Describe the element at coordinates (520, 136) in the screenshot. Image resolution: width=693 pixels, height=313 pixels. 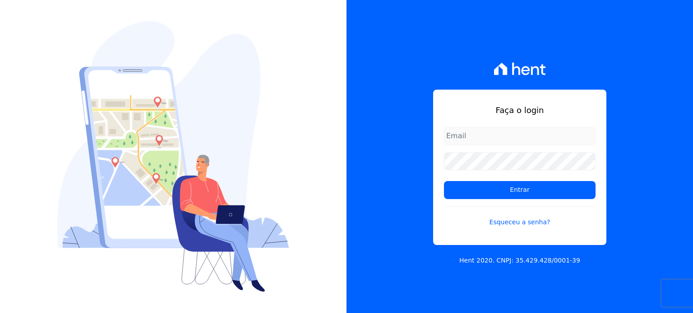
I see `input: Email` at that location.